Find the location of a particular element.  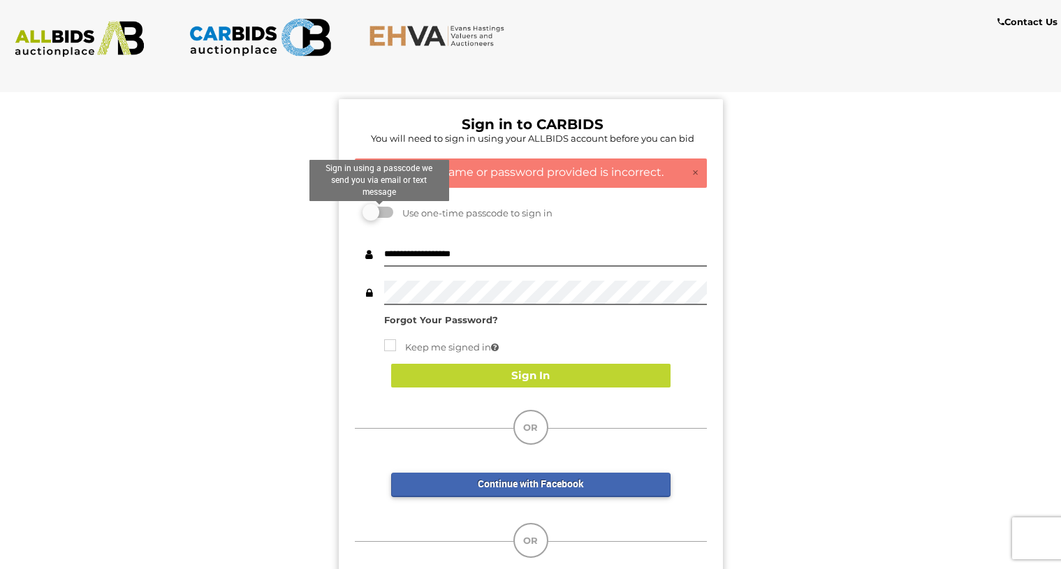

button: Sign In is located at coordinates (531, 376).